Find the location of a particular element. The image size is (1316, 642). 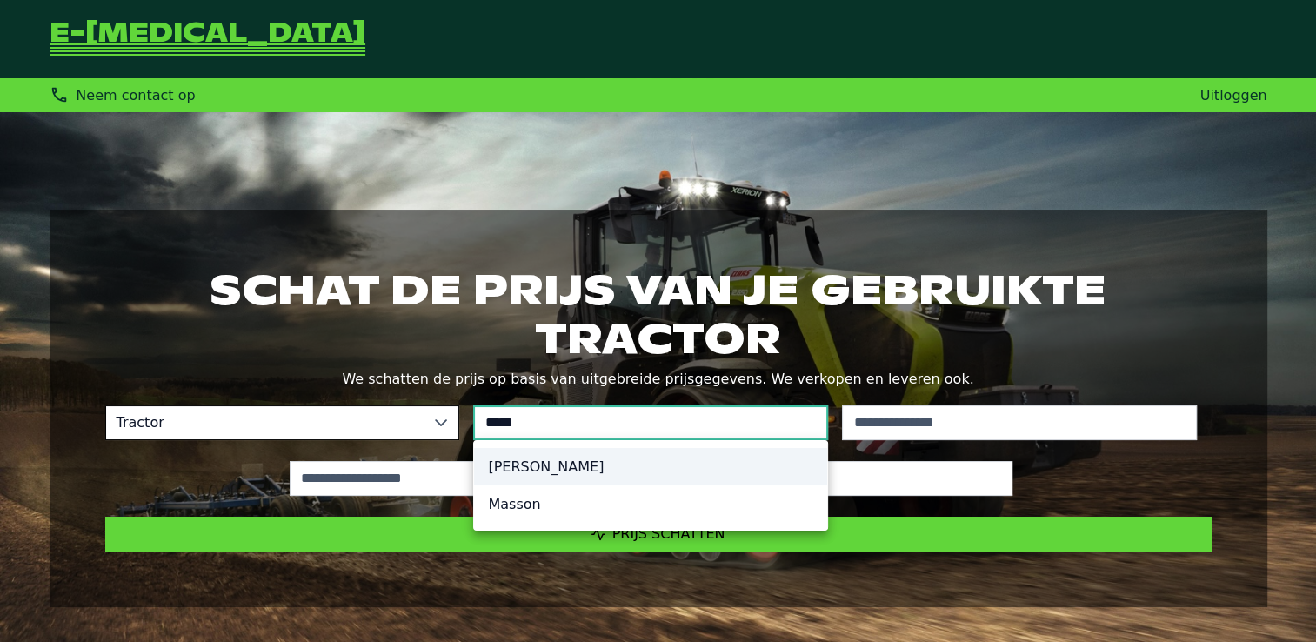

span: Prijs schatten is located at coordinates (669, 533).